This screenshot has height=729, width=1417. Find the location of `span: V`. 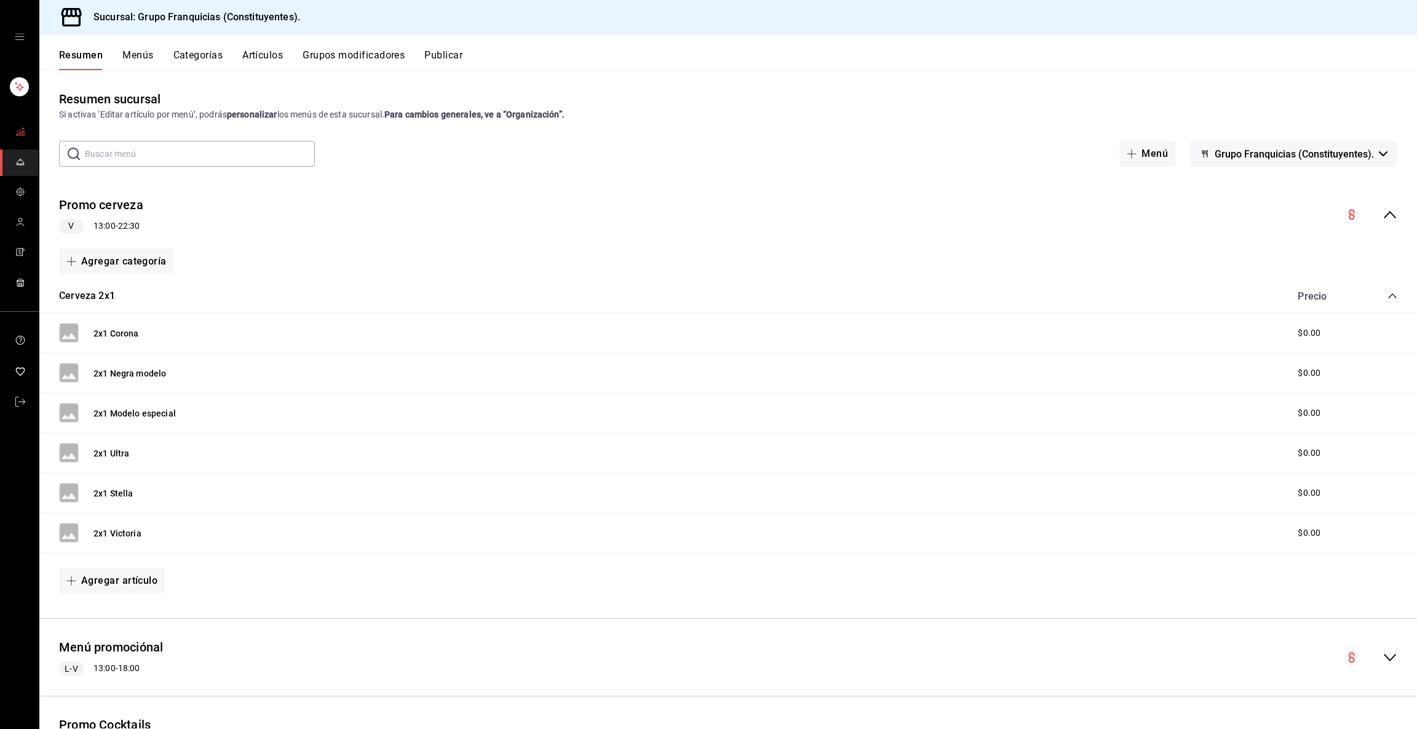

span: V is located at coordinates (71, 226).